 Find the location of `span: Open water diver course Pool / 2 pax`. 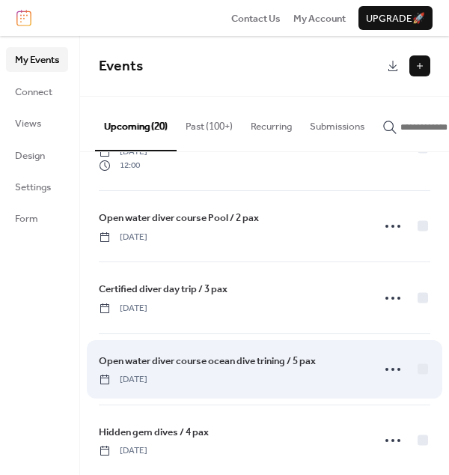

span: Open water diver course Pool / 2 pax is located at coordinates (179, 218).